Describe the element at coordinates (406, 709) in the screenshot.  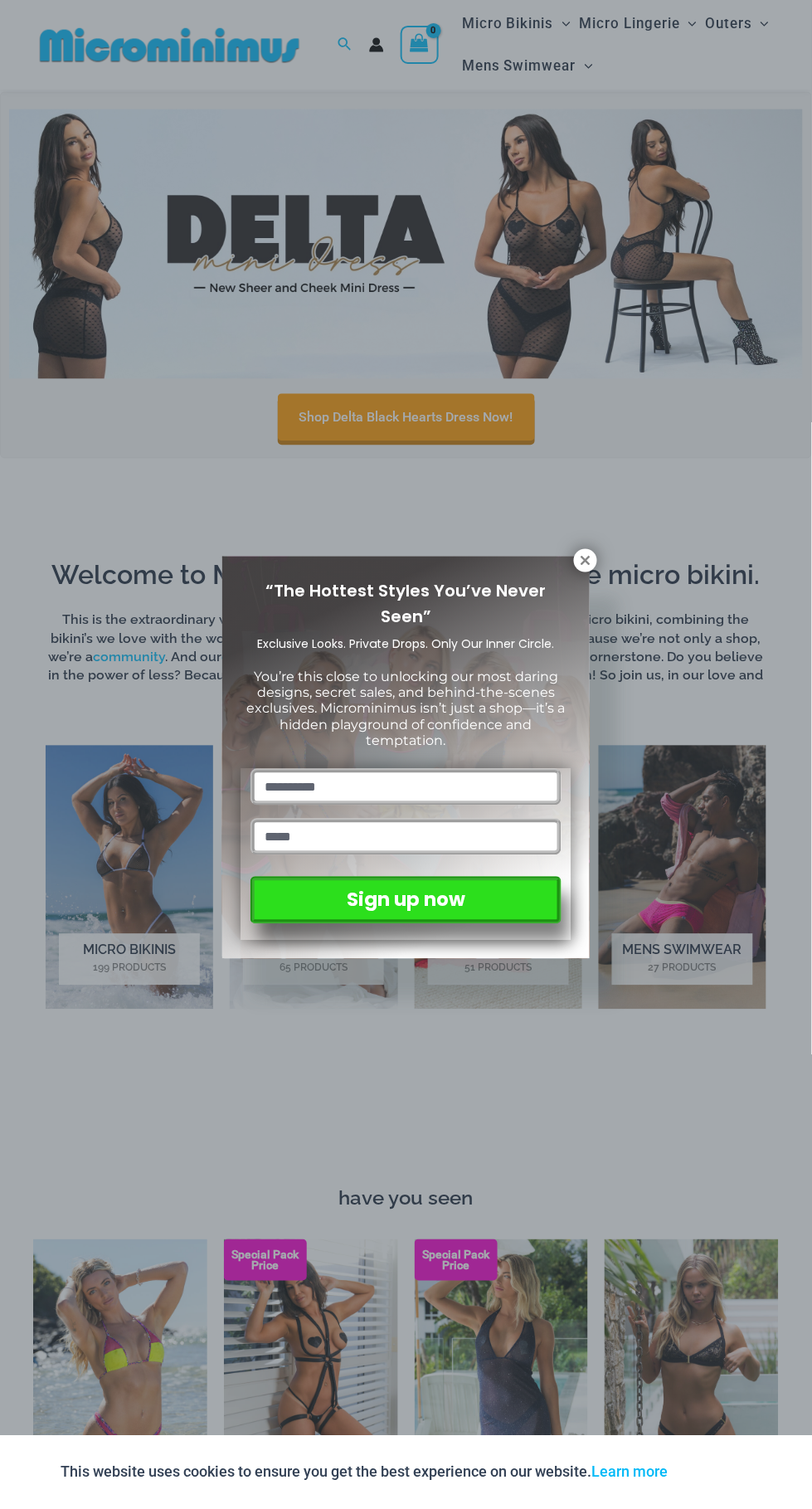
I see `span: You’re this close to unlocking our most daring designs, secret sales, and behind-the-scenes exclu...` at that location.